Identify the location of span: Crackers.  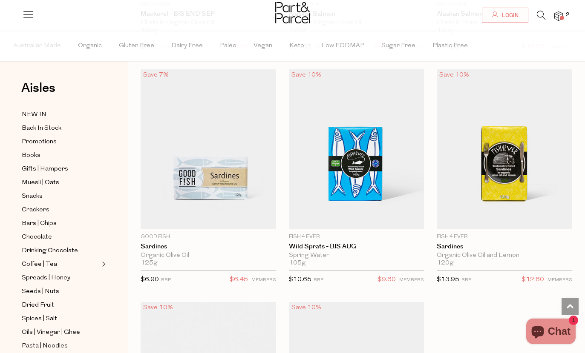
(35, 210).